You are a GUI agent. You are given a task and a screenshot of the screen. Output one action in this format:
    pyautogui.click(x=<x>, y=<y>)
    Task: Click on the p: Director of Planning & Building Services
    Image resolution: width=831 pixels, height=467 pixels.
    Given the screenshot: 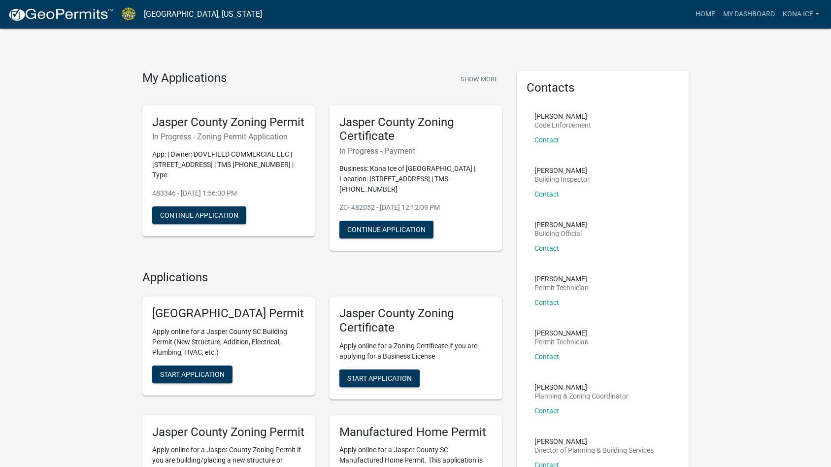 What is the action you would take?
    pyautogui.click(x=594, y=450)
    